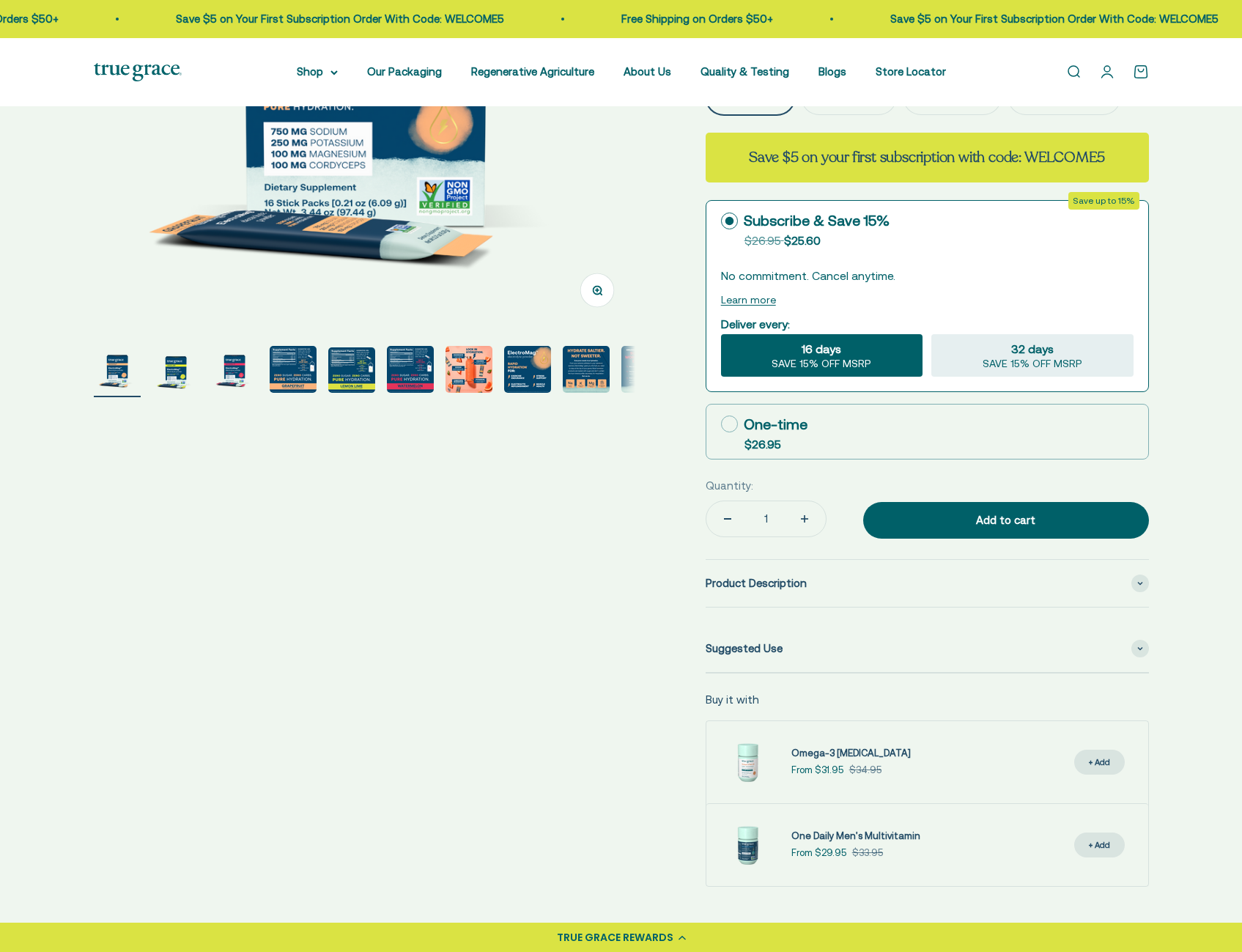  I want to click on button: Go to item 3, so click(235, 372).